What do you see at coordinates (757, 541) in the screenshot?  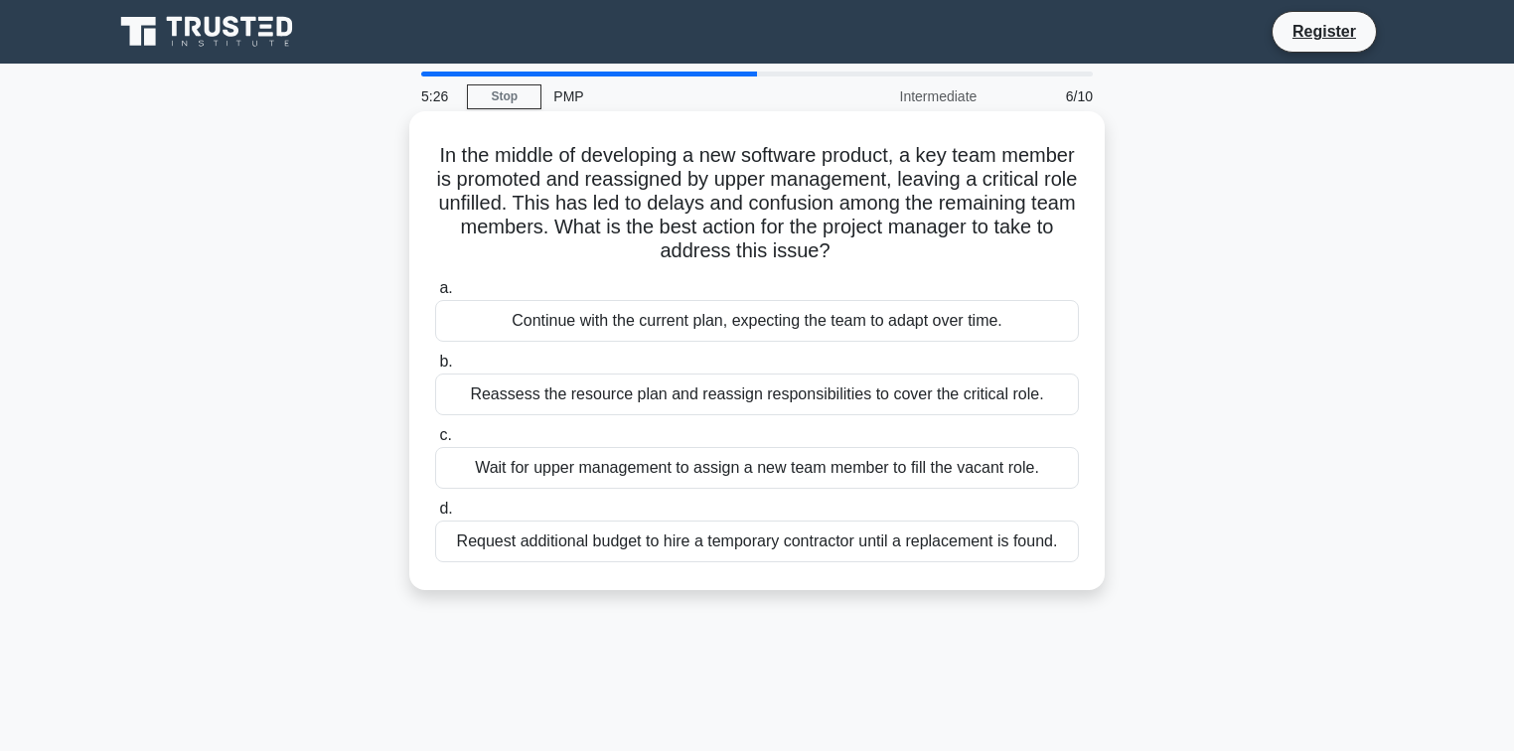 I see `div: Request additional budget to hire a temporary contractor until a replacement is found.` at bounding box center [757, 541].